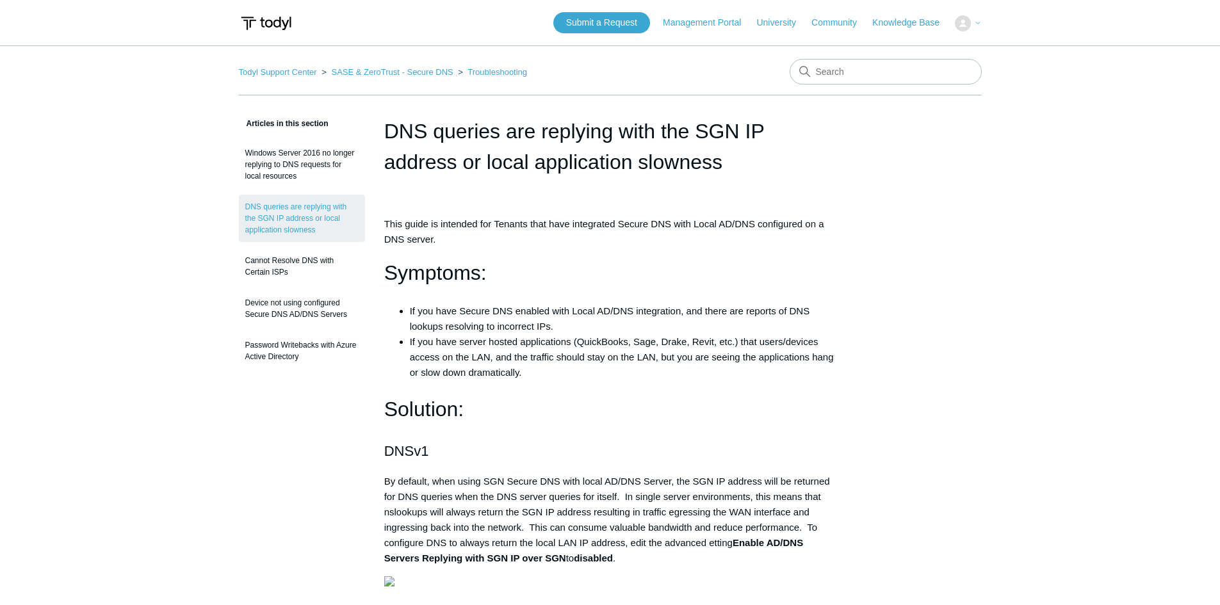 Image resolution: width=1220 pixels, height=605 pixels. I want to click on img: Todyl Support Center Help Center home page, so click(266, 23).